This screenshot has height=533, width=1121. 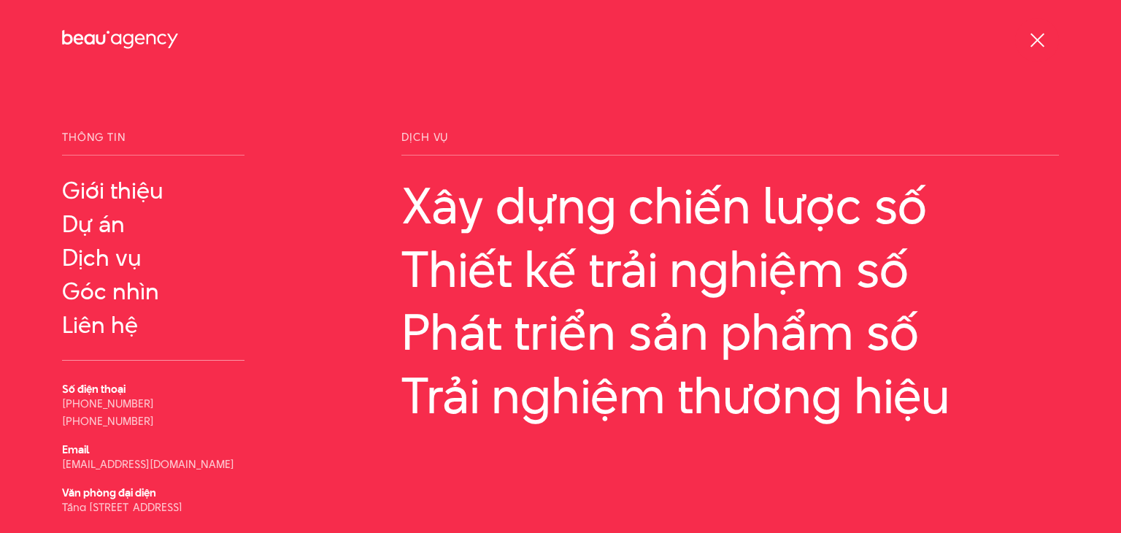 I want to click on a: Phát triển sản phẩm số, so click(x=729, y=331).